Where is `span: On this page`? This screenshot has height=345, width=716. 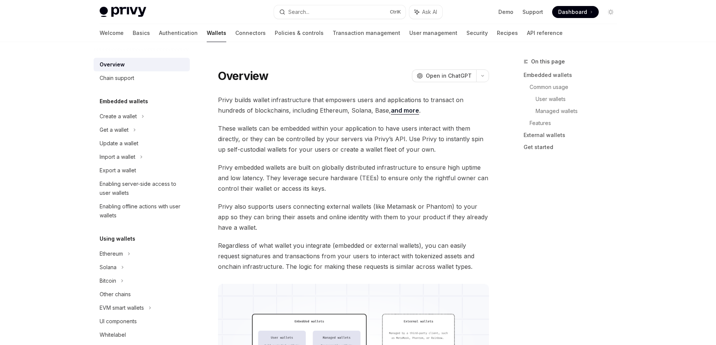
span: On this page is located at coordinates (548, 62).